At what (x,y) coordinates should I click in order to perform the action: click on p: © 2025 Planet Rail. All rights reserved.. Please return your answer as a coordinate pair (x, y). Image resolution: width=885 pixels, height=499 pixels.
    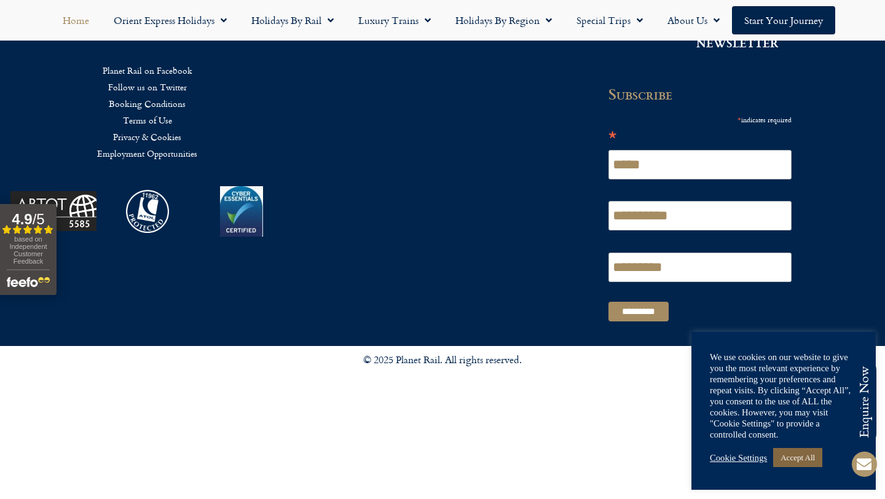
    Looking at the image, I should click on (442, 360).